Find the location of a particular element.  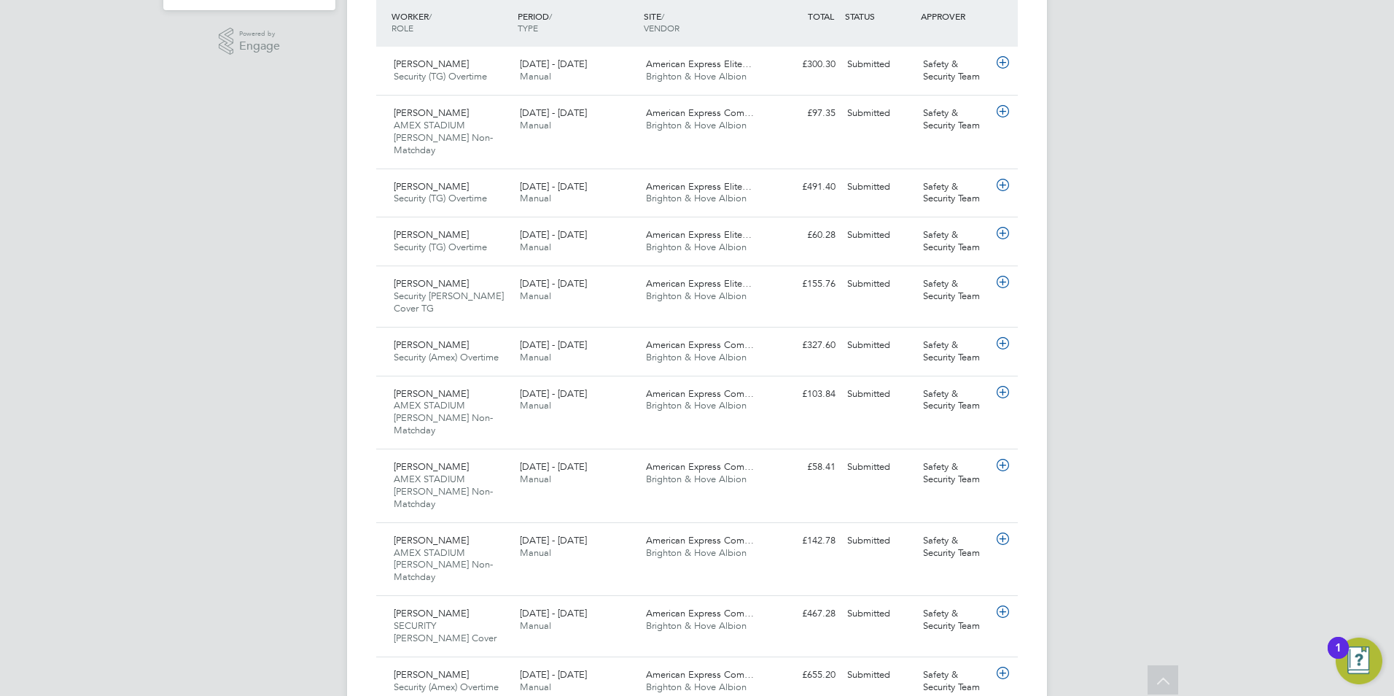

div: WORKER is located at coordinates (451, 22).